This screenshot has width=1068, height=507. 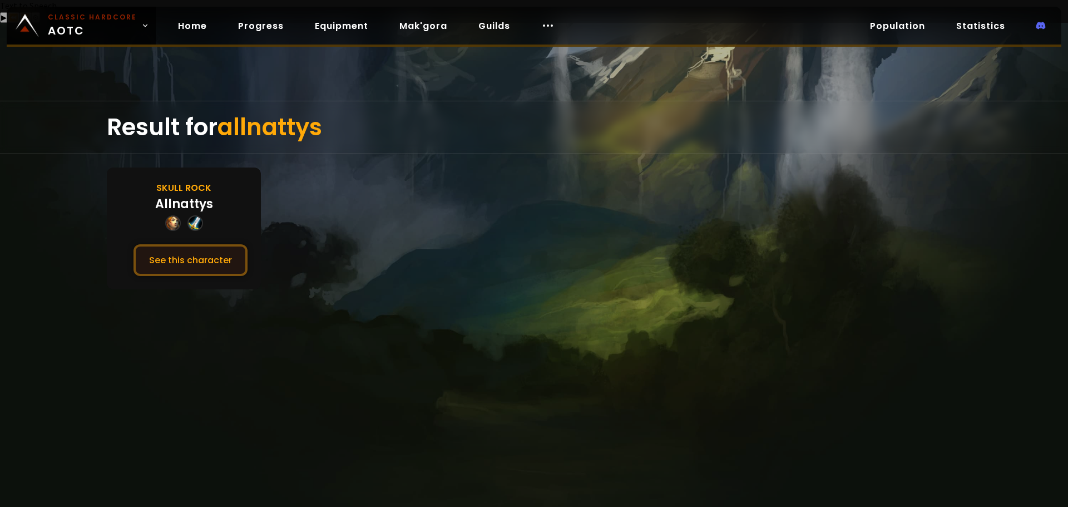 What do you see at coordinates (261, 26) in the screenshot?
I see `a: Progress` at bounding box center [261, 26].